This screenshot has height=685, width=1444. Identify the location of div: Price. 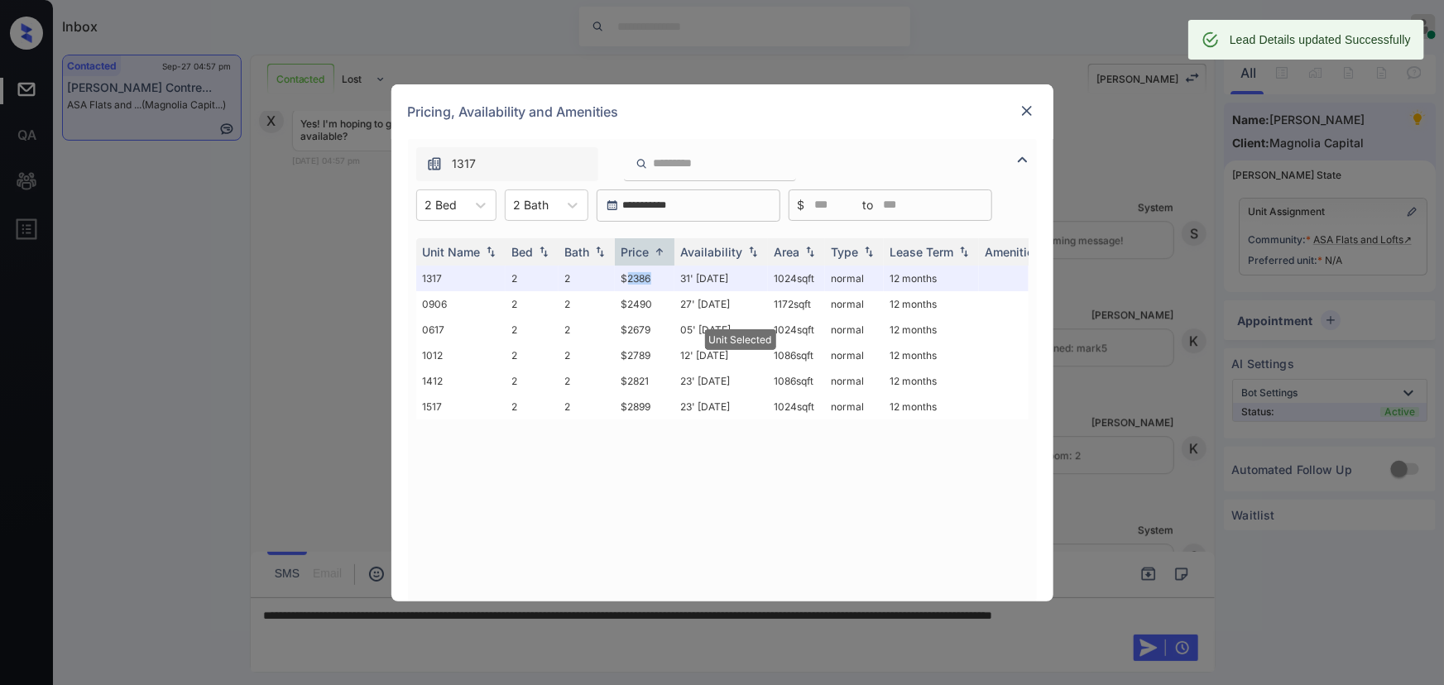
(636, 252).